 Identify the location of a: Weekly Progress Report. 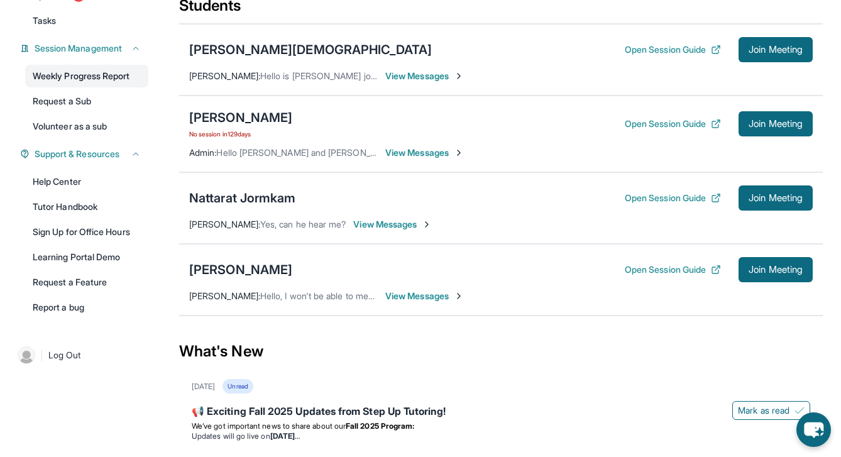
(87, 76).